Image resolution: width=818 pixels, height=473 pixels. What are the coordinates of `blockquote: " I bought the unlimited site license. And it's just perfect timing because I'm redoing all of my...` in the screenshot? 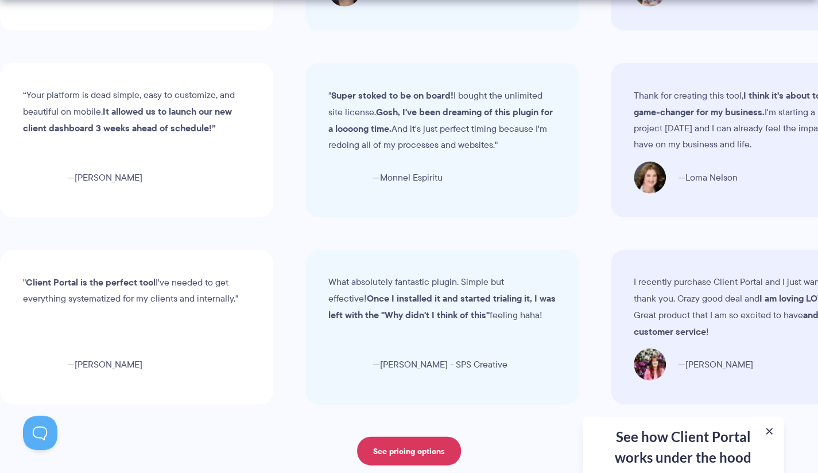 It's located at (452, 119).